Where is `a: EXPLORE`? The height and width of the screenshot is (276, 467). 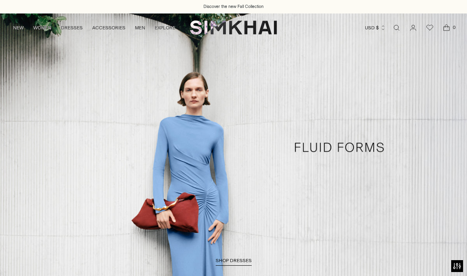
a: EXPLORE is located at coordinates (165, 28).